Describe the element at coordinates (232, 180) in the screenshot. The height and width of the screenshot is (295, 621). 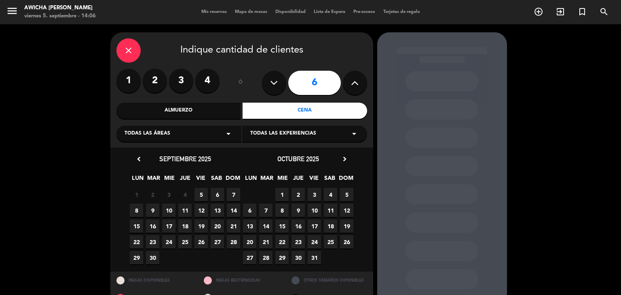
I see `span: DOM` at that location.